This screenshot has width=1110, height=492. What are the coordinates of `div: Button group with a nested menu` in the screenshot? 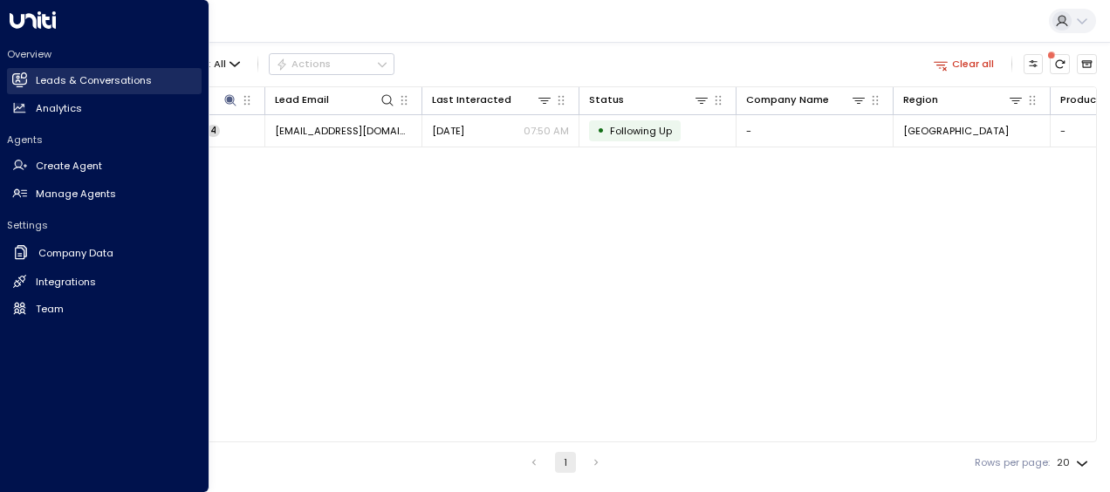 It's located at (332, 64).